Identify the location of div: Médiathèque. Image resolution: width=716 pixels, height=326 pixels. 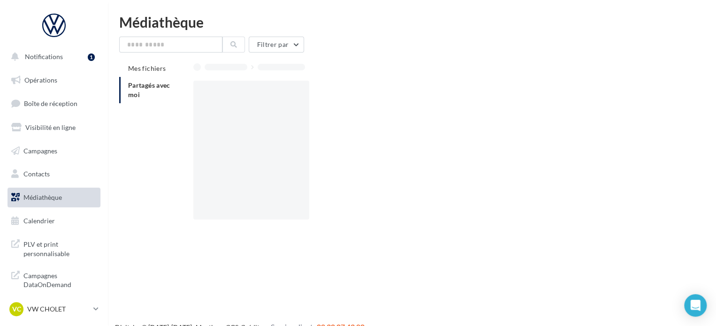
(412, 22).